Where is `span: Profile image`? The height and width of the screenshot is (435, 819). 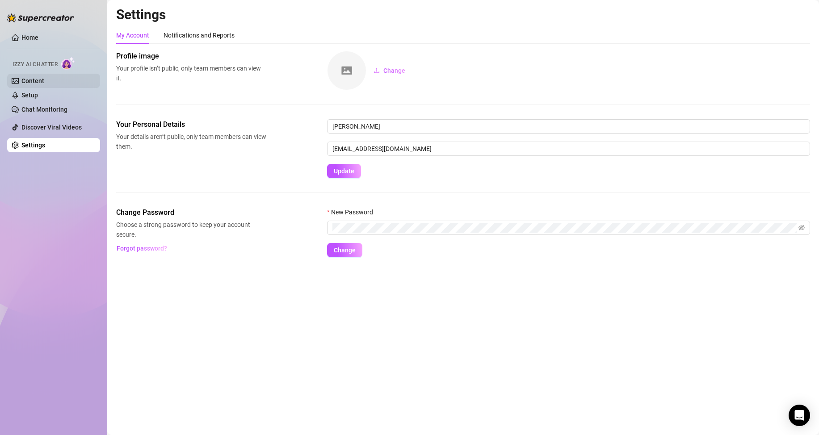
span: Profile image is located at coordinates (191, 56).